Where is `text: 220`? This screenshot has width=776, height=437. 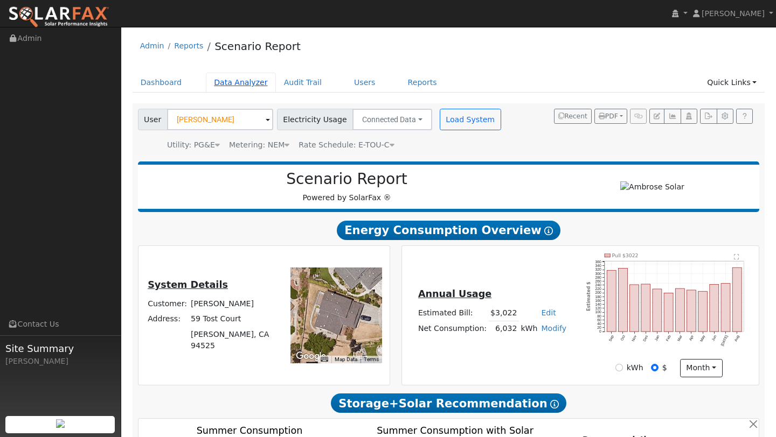 text: 220 is located at coordinates (598, 289).